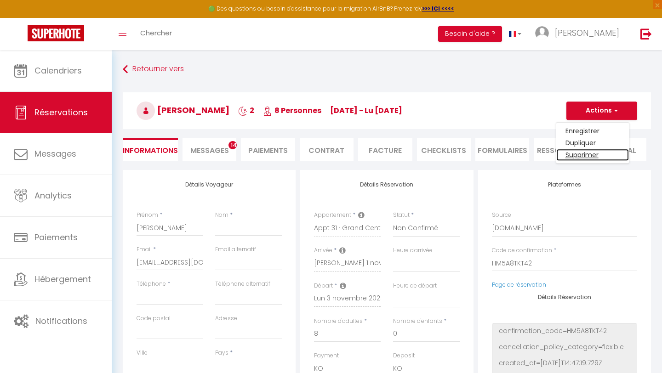 The image size is (662, 373). I want to click on li: Ressources, so click(560, 149).